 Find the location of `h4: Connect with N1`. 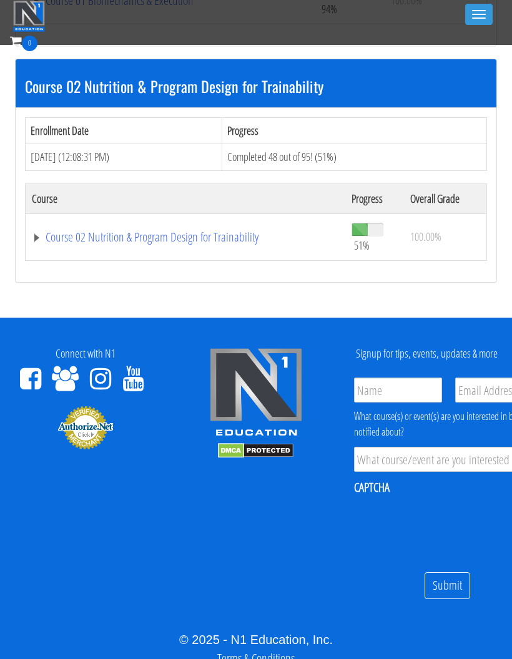

h4: Connect with N1 is located at coordinates (85, 354).